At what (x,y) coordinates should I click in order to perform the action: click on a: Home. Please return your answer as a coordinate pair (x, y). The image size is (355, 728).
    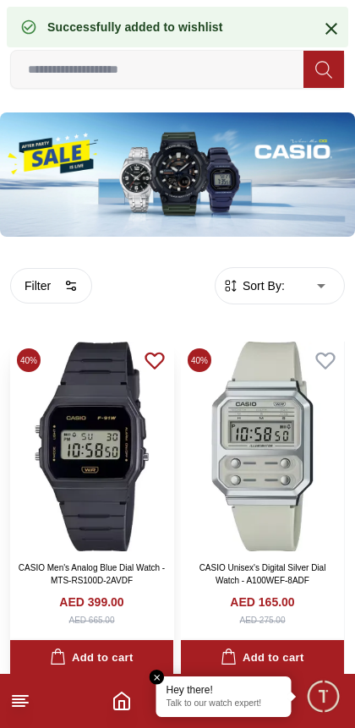
    Looking at the image, I should click on (122, 701).